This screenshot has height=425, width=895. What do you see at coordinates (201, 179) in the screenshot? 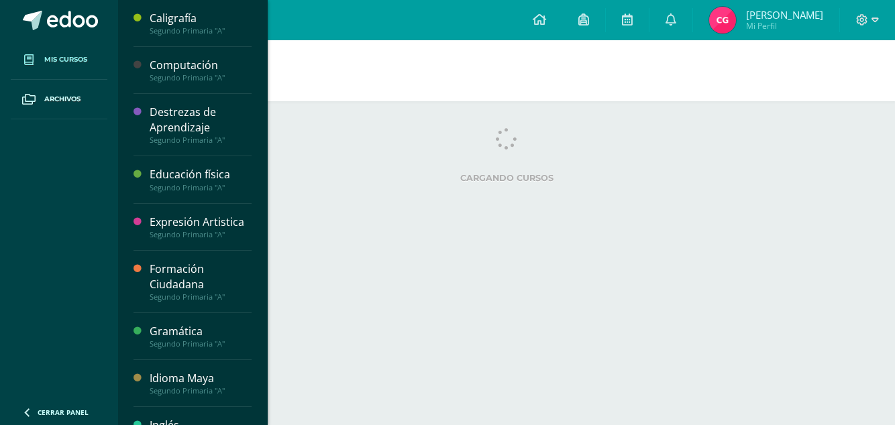
I see `a: Educación físicaSegundo Primaria "A"` at bounding box center [201, 179].